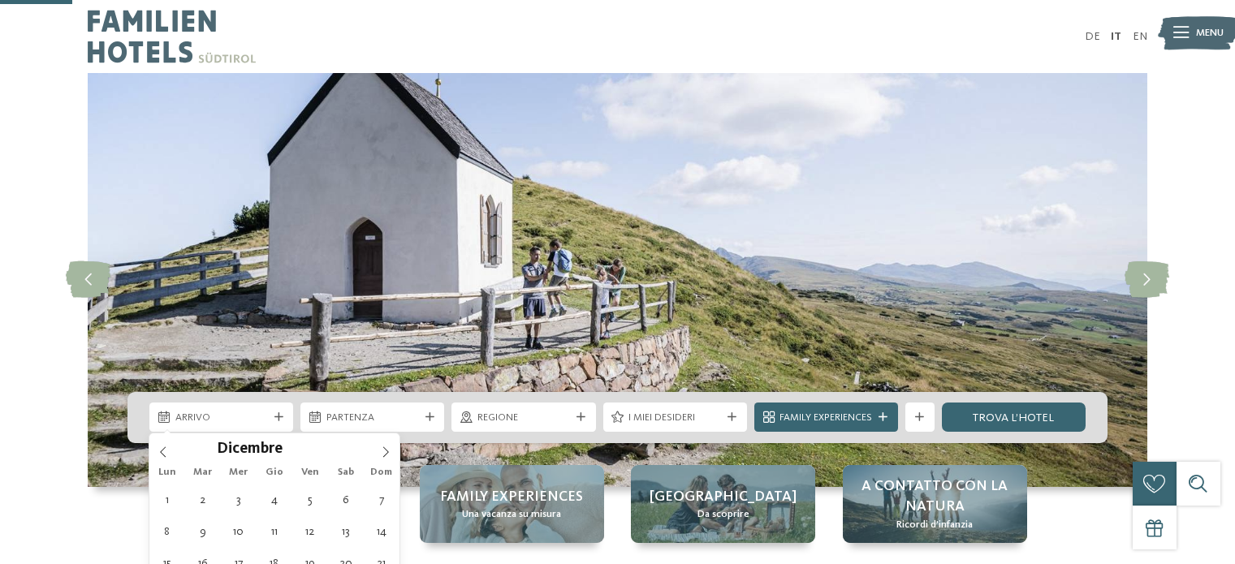  Describe the element at coordinates (1210, 33) in the screenshot. I see `span: Menu` at that location.